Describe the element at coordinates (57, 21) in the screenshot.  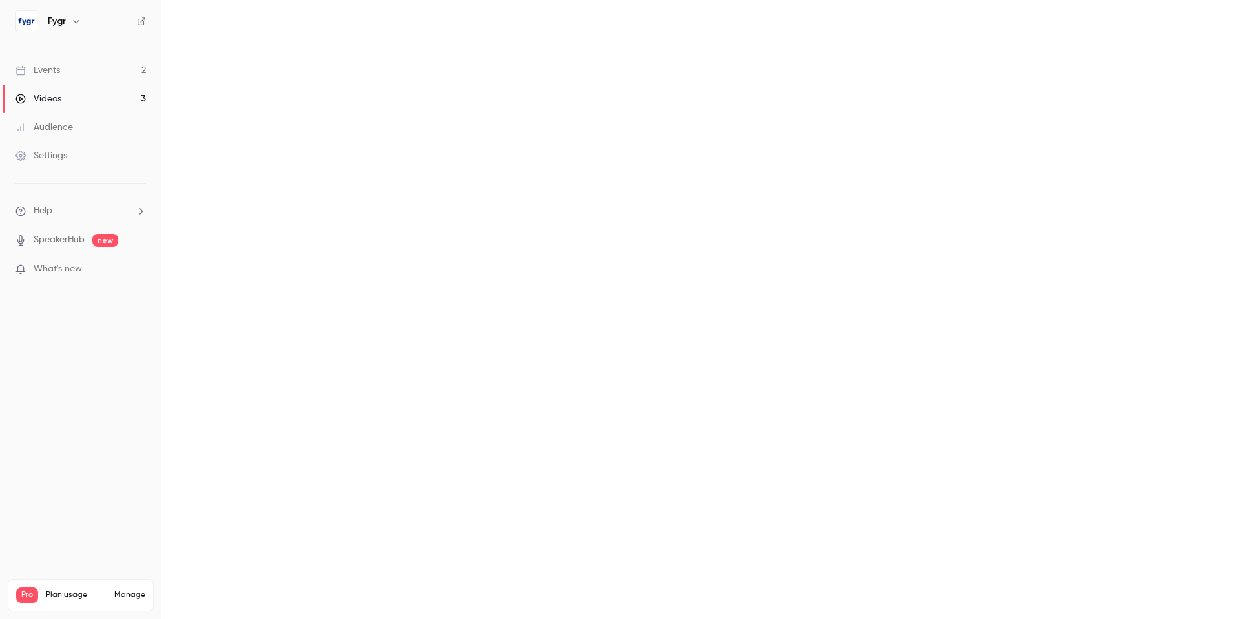
I see `h6: Fygr` at that location.